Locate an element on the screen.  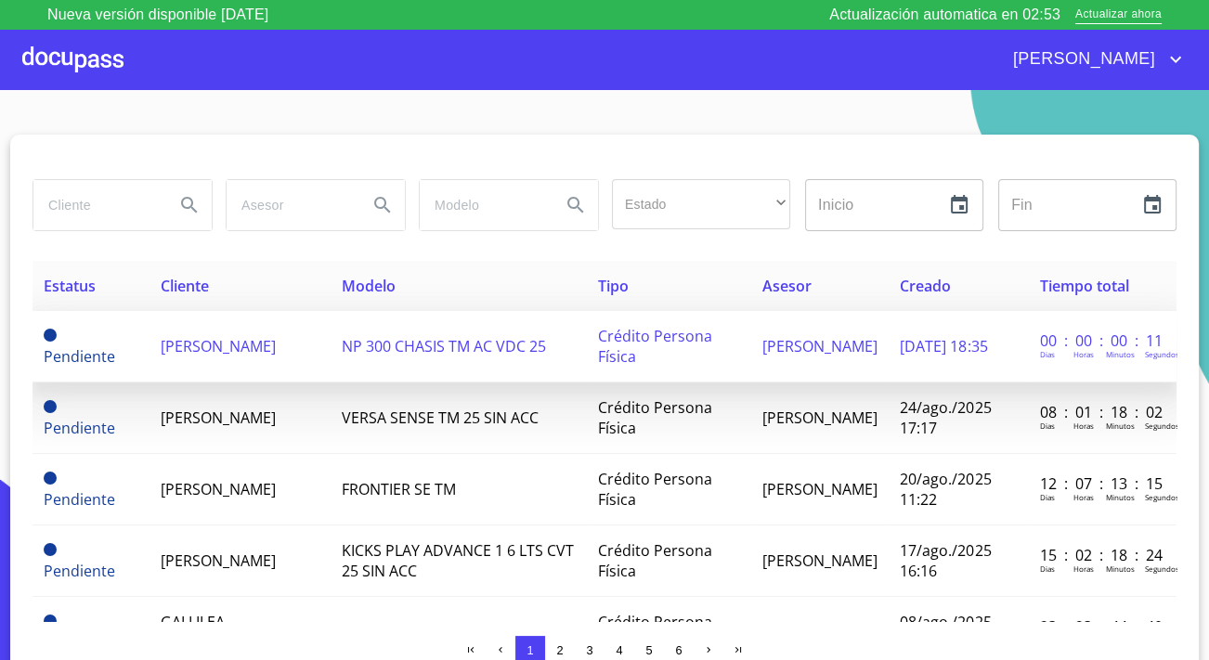
p: 12 : 07 : 13 : 15 is located at coordinates (1103, 484).